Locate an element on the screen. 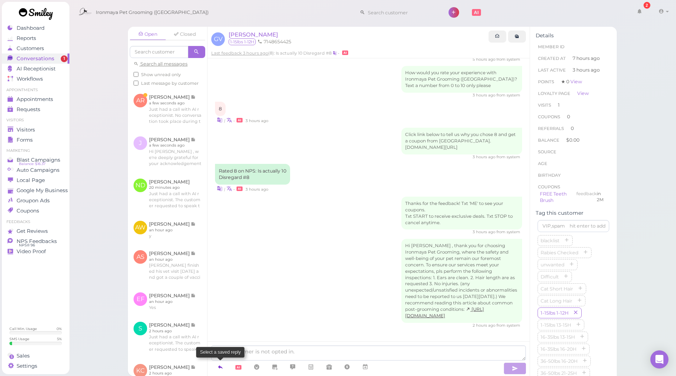 This screenshot has width=676, height=376. li: 0 is located at coordinates (573, 117).